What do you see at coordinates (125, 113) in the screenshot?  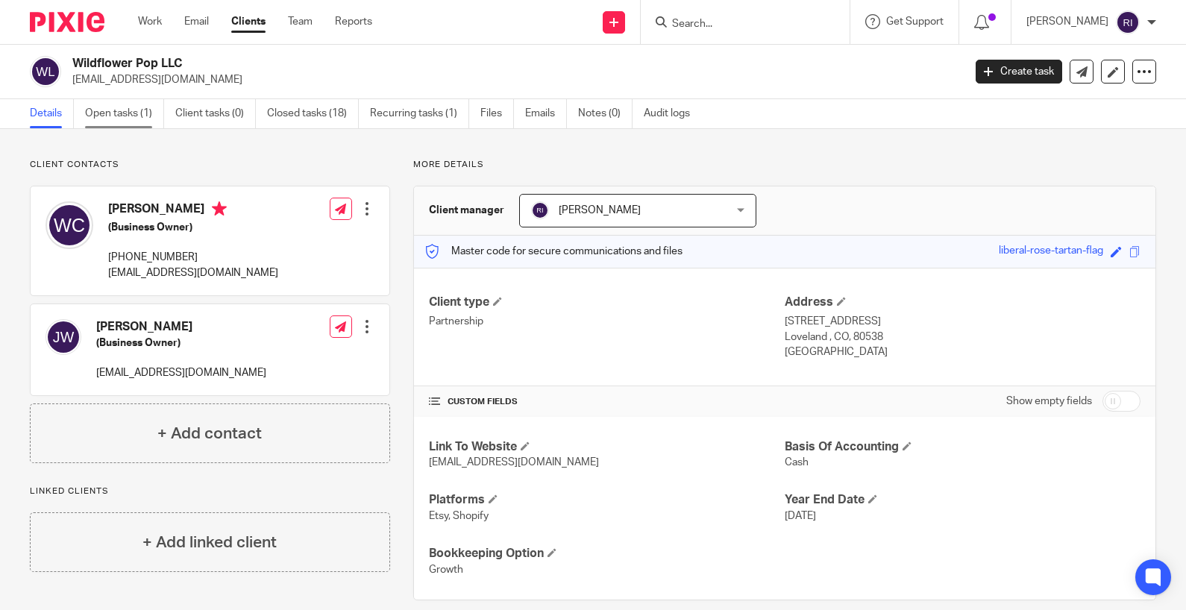 I see `a: Open tasks (1)` at bounding box center [125, 113].